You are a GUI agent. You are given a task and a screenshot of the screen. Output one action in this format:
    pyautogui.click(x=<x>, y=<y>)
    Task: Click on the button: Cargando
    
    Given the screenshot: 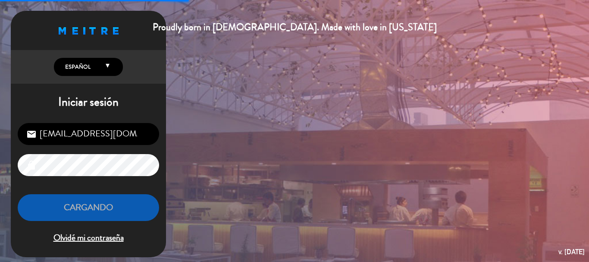 What is the action you would take?
    pyautogui.click(x=88, y=207)
    